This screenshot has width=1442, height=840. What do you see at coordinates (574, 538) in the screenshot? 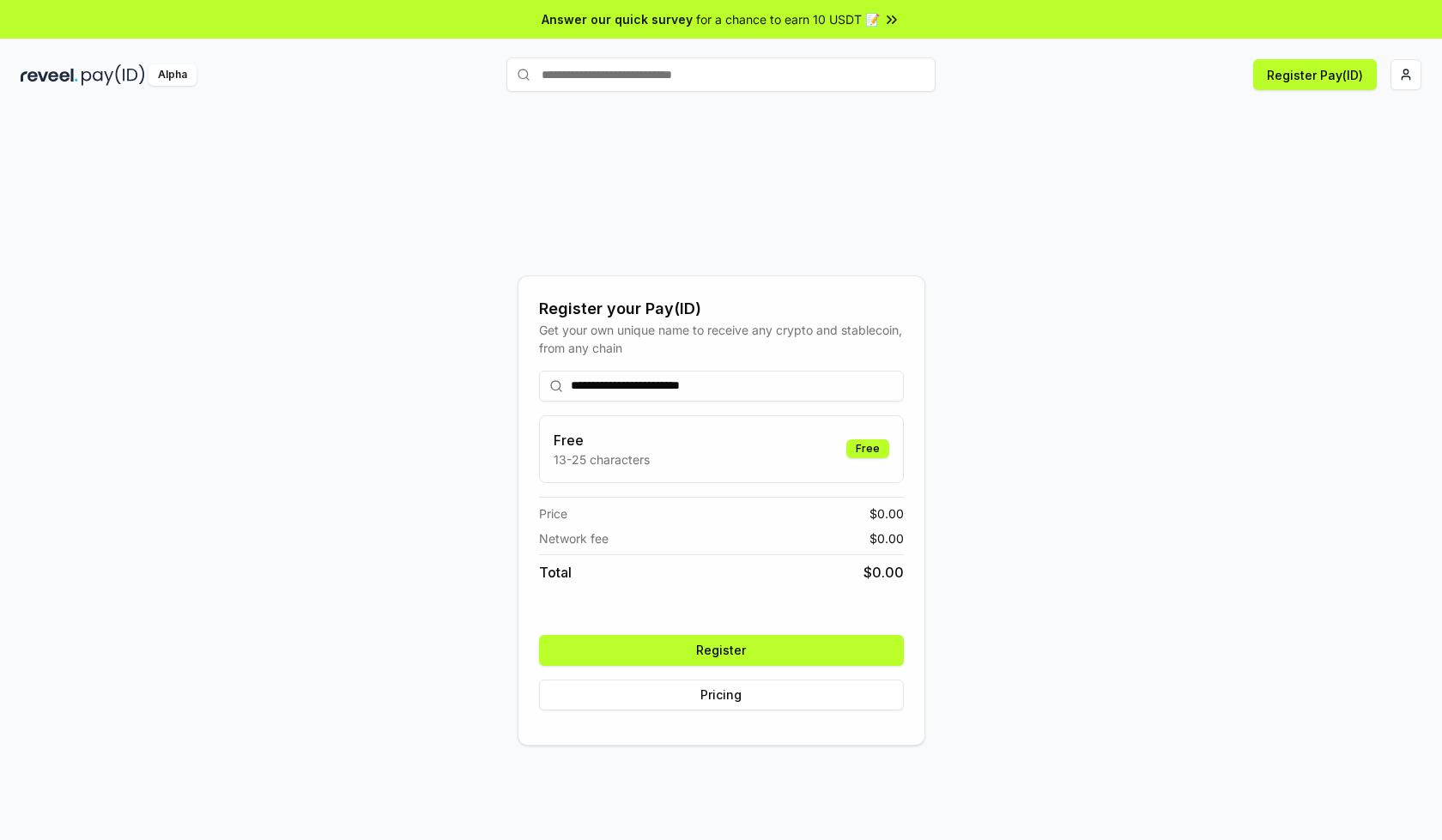
I see `span: Network fee` at bounding box center [574, 538].